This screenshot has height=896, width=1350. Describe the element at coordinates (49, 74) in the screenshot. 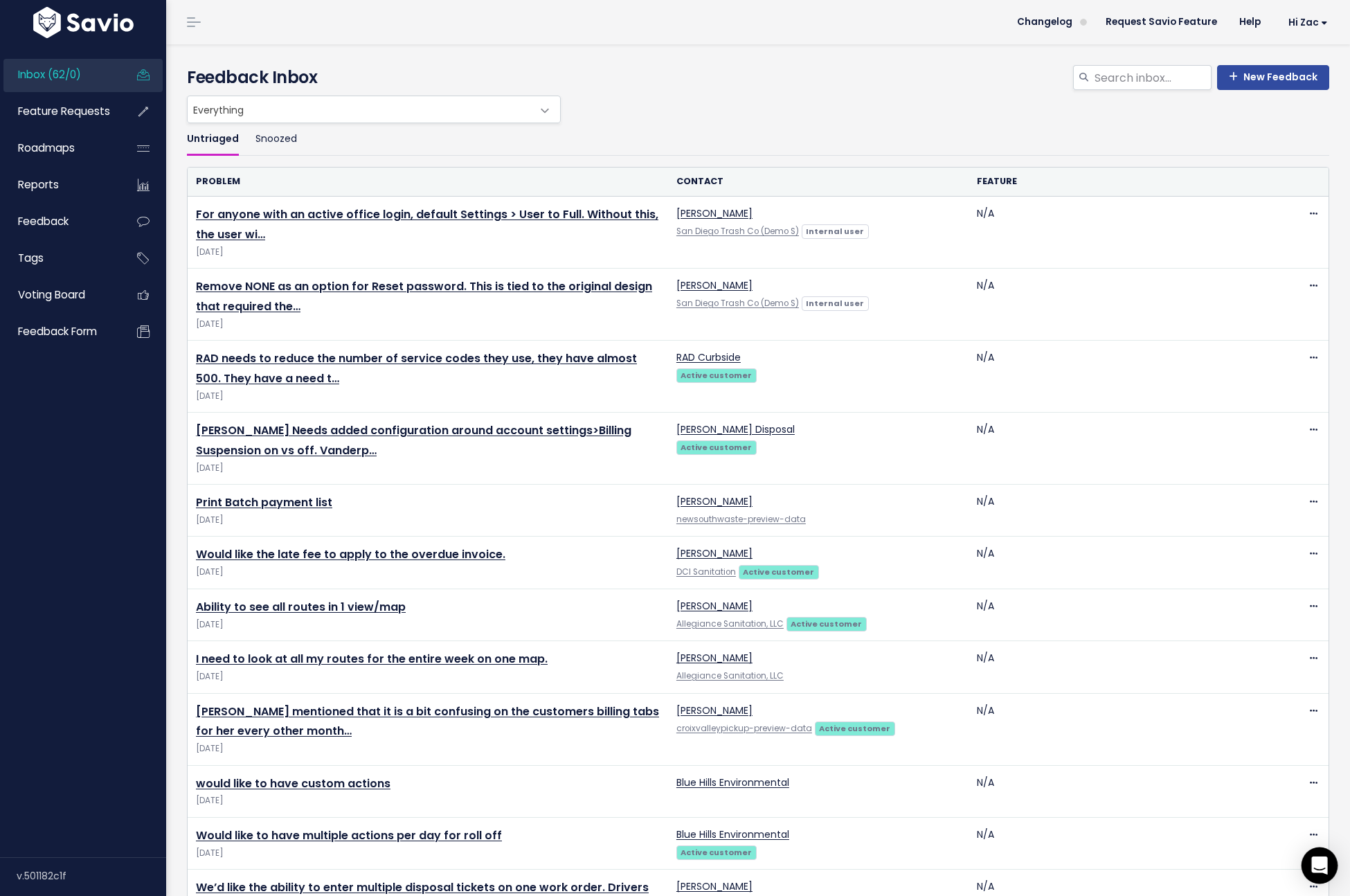

I see `span: Inbox (62/0)` at that location.